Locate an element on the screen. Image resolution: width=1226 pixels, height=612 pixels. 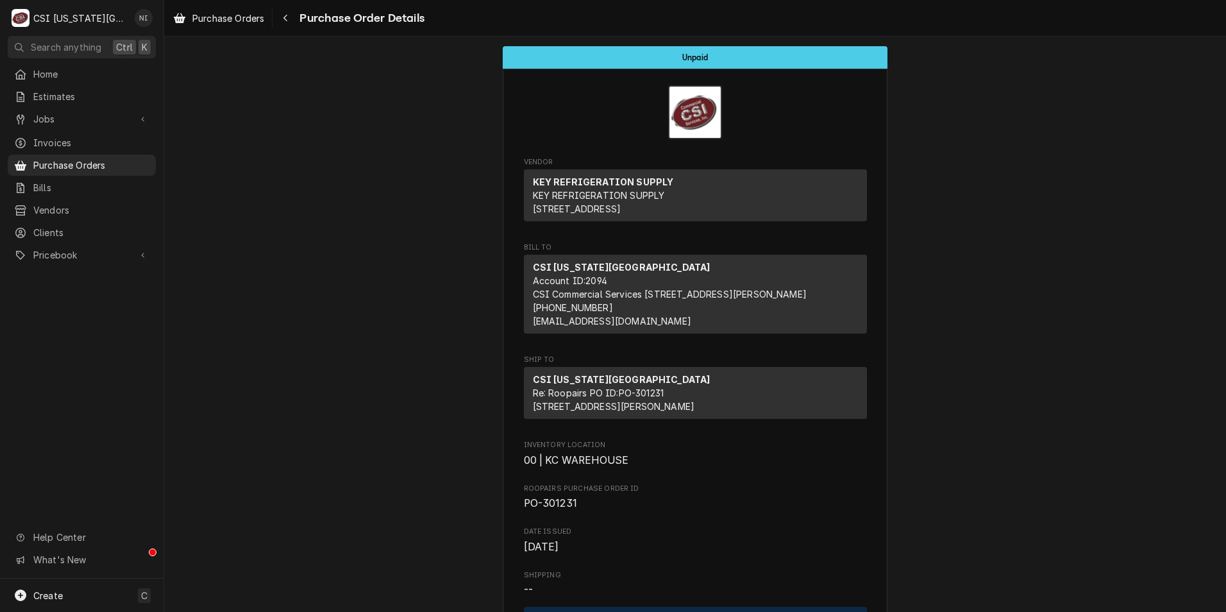
a: Bills is located at coordinates (81, 187).